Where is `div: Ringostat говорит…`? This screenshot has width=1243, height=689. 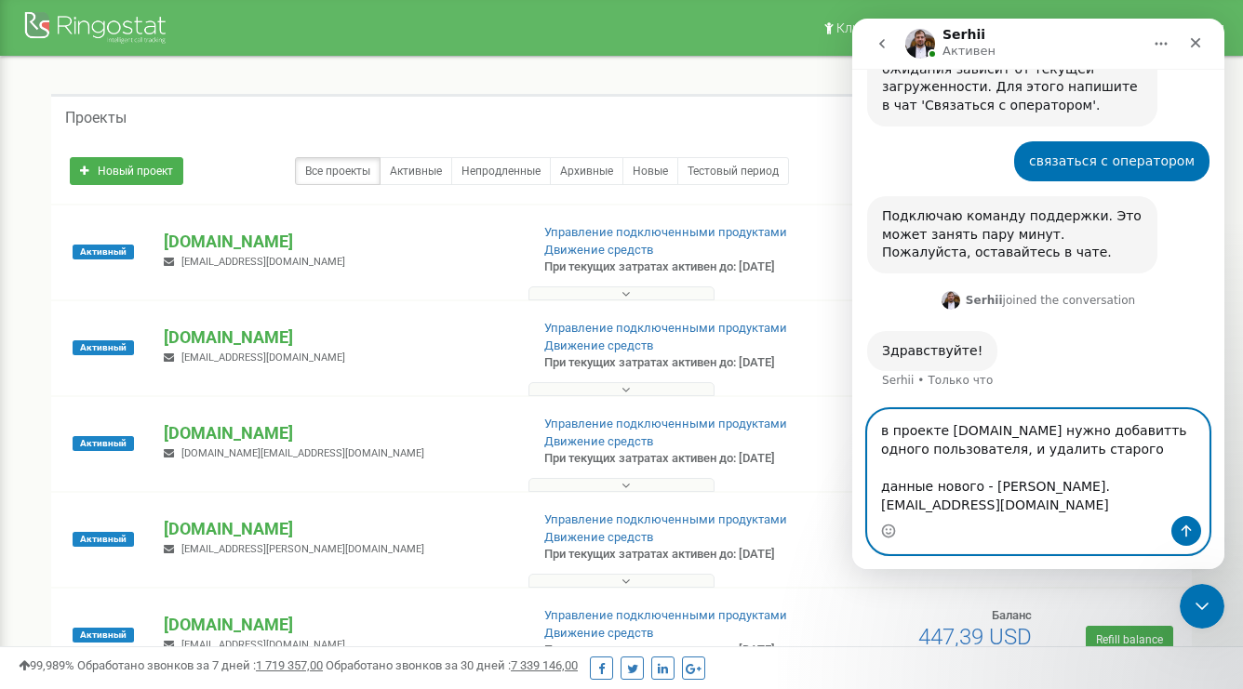
div: Ringostat говорит… is located at coordinates (186, 223).